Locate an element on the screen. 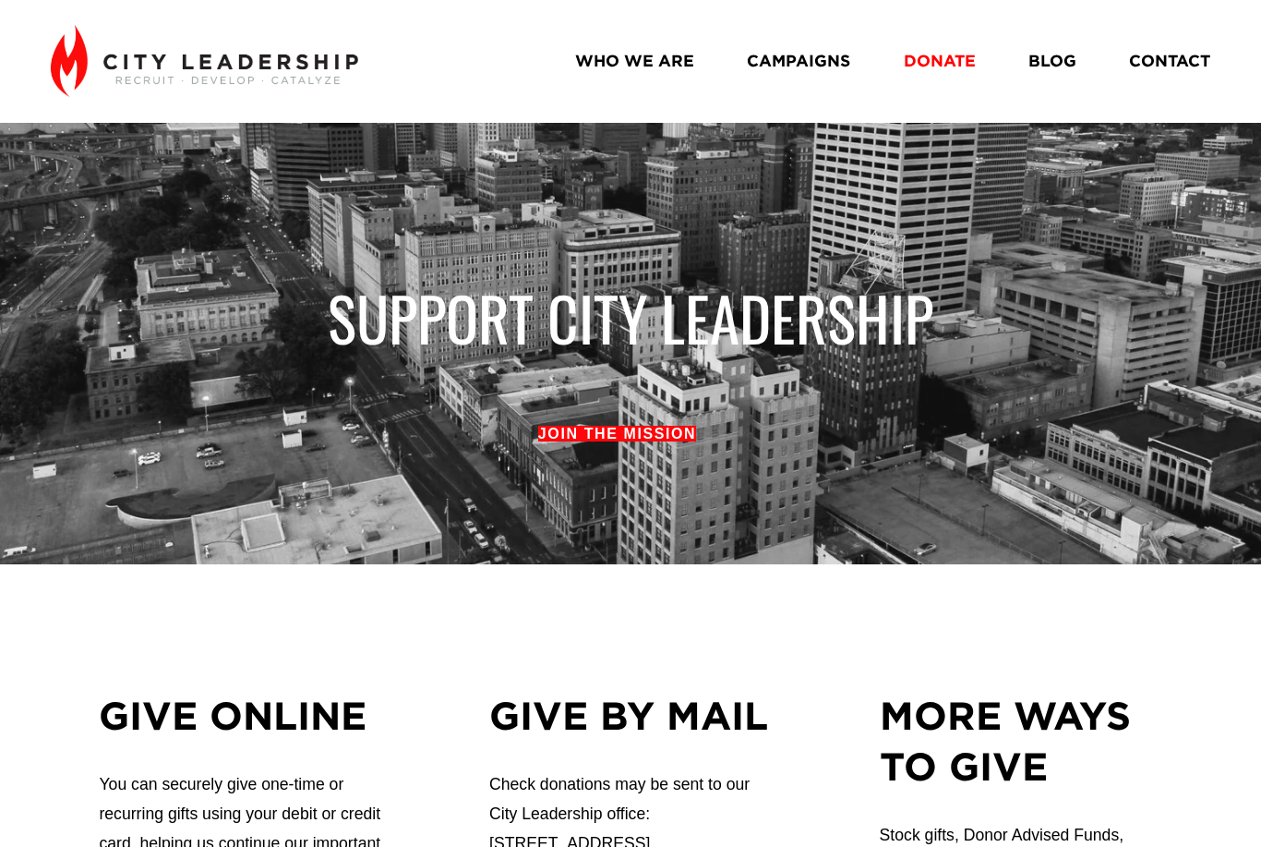 This screenshot has width=1261, height=847. h2: Give online is located at coordinates (240, 715).